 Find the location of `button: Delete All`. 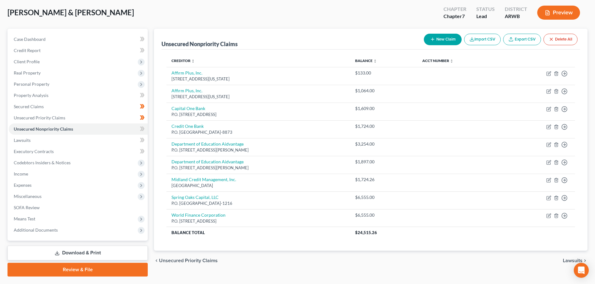

button: Delete All is located at coordinates (560, 39).